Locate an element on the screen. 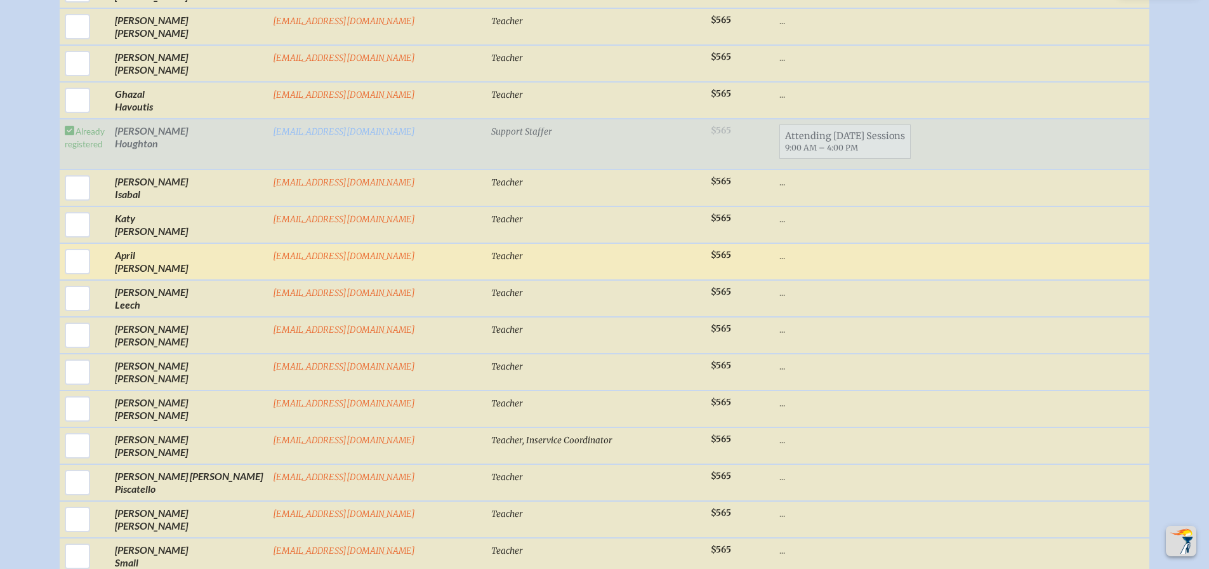 The image size is (1209, 569). span: Support Staffer is located at coordinates (522, 131).